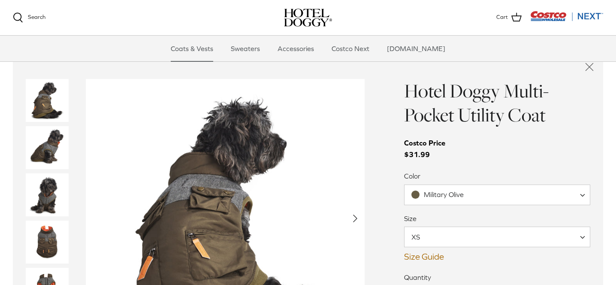 The image size is (616, 285). What do you see at coordinates (308, 18) in the screenshot?
I see `img: hoteldoggycom` at bounding box center [308, 18].